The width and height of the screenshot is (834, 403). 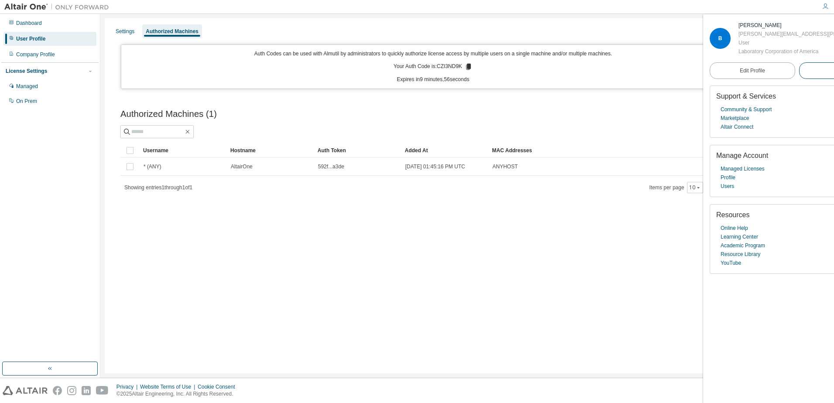 What do you see at coordinates (742, 155) in the screenshot?
I see `span: Manage Account` at bounding box center [742, 155].